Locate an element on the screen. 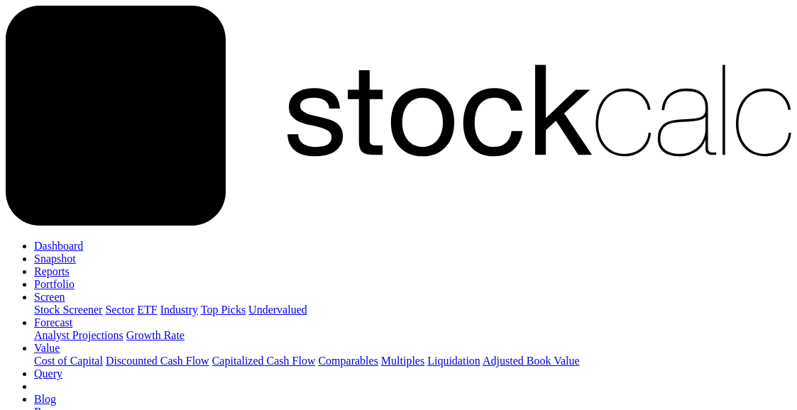  a: Undervalued is located at coordinates (278, 310).